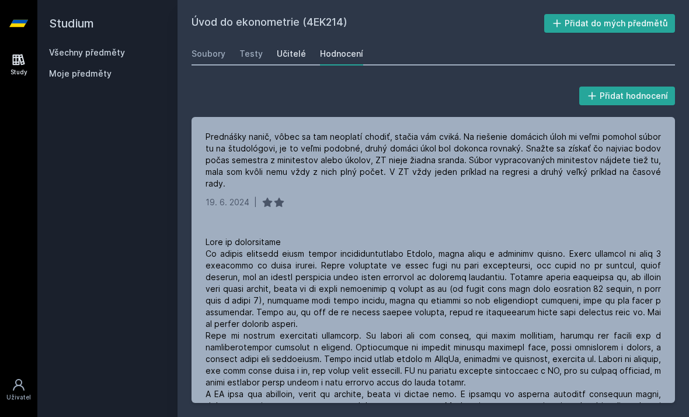 This screenshot has height=417, width=689. Describe the element at coordinates (209, 54) in the screenshot. I see `a: Soubory` at that location.